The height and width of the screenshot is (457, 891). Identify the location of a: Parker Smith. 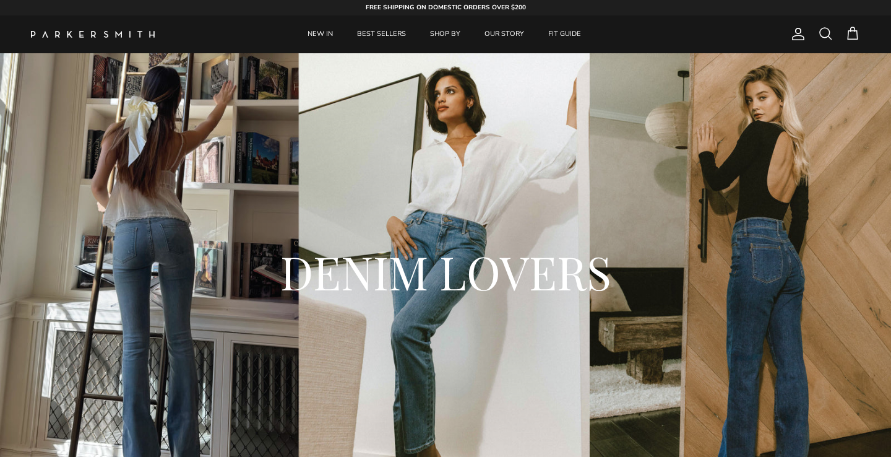
(93, 34).